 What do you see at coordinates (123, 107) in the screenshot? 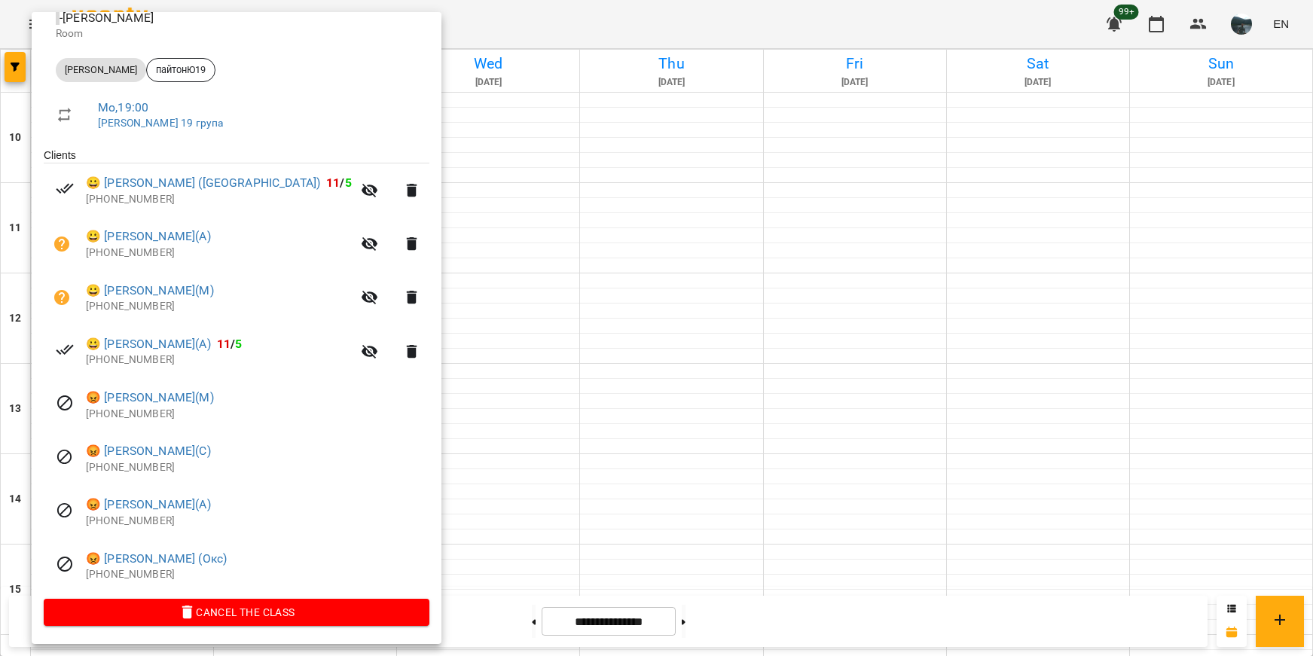
I see `a: Mo , 19:00` at bounding box center [123, 107].